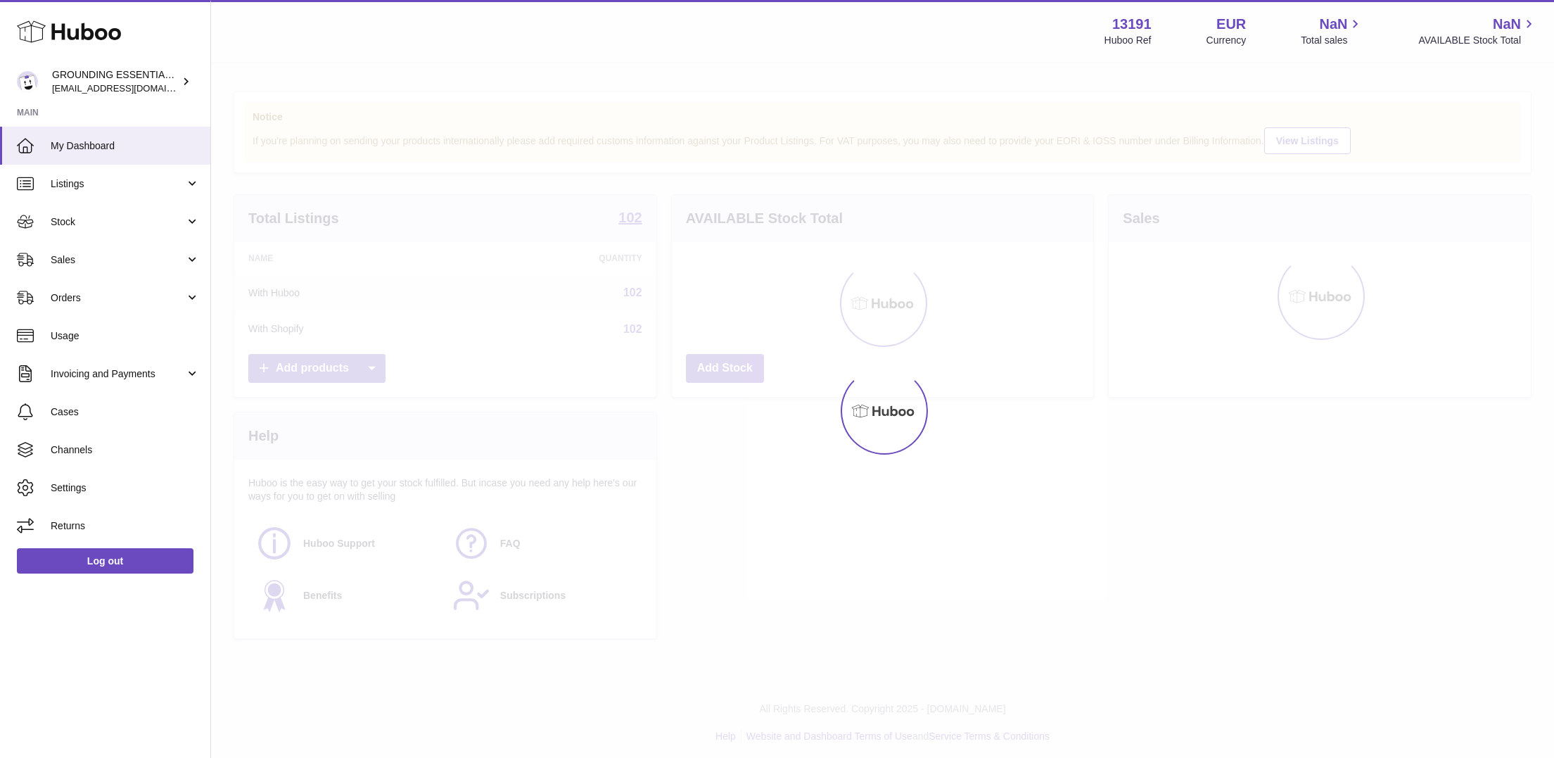 The image size is (1554, 758). What do you see at coordinates (1231, 24) in the screenshot?
I see `strong: EUR` at bounding box center [1231, 24].